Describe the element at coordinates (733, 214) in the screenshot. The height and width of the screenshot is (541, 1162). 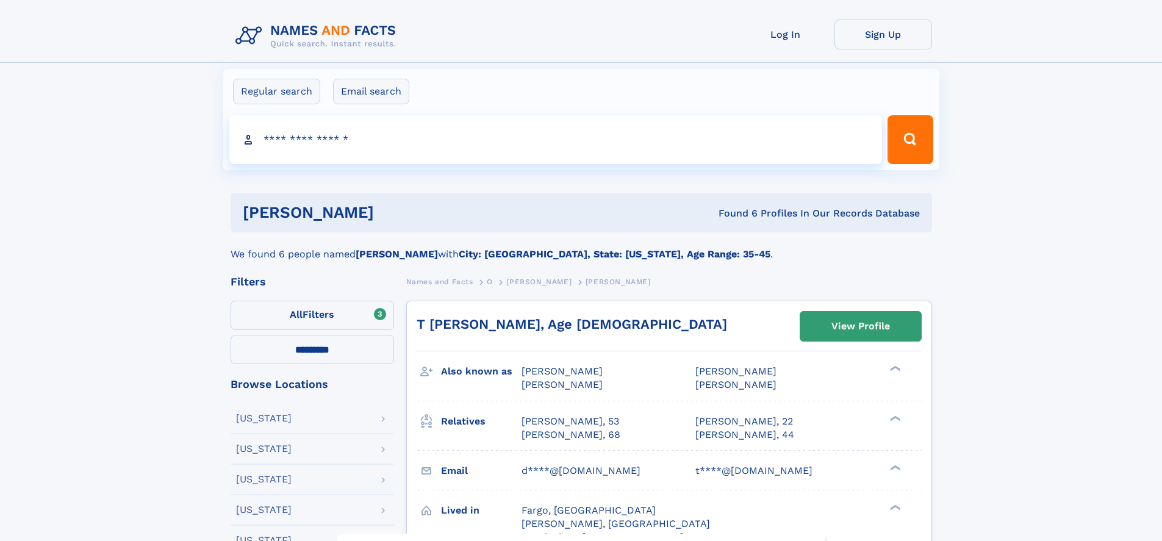
I see `div: Found 6 Profiles In Our Records Database` at that location.